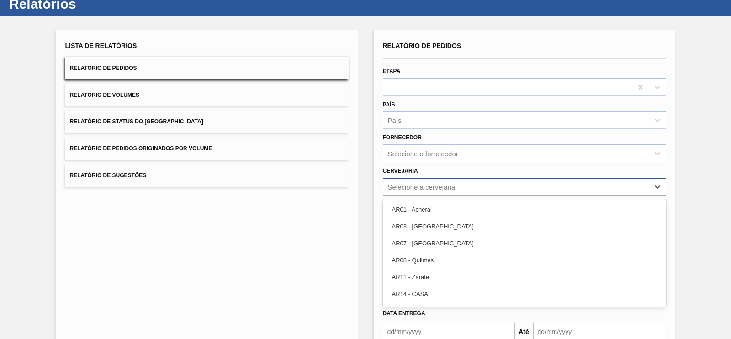 The image size is (731, 339). What do you see at coordinates (524, 294) in the screenshot?
I see `div: AR14 - CASA` at bounding box center [524, 294].